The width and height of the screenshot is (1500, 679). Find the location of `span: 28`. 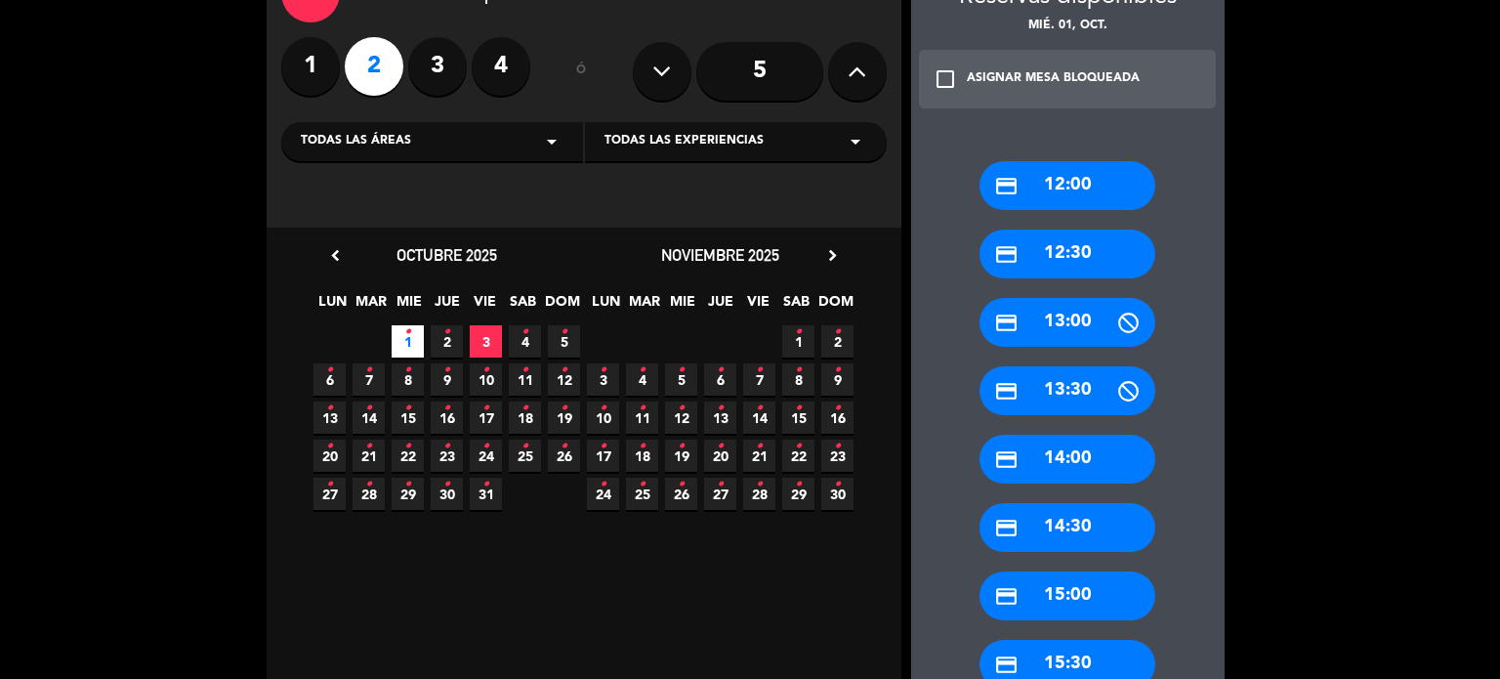

span: 28 is located at coordinates (759, 493).